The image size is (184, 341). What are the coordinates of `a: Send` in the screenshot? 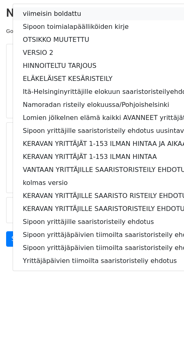 It's located at (20, 239).